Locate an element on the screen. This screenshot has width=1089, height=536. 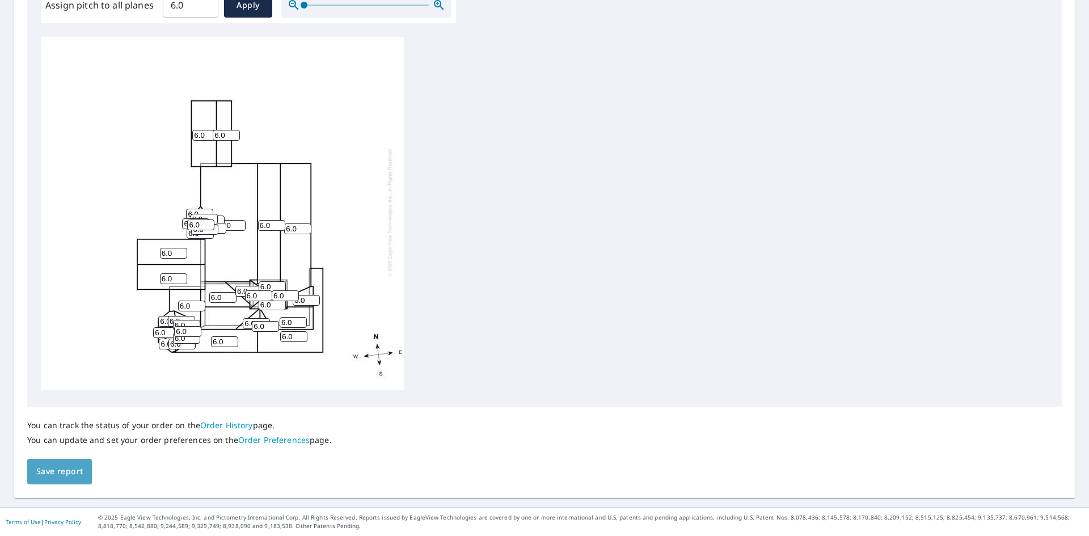
span: Save report is located at coordinates (60, 471).